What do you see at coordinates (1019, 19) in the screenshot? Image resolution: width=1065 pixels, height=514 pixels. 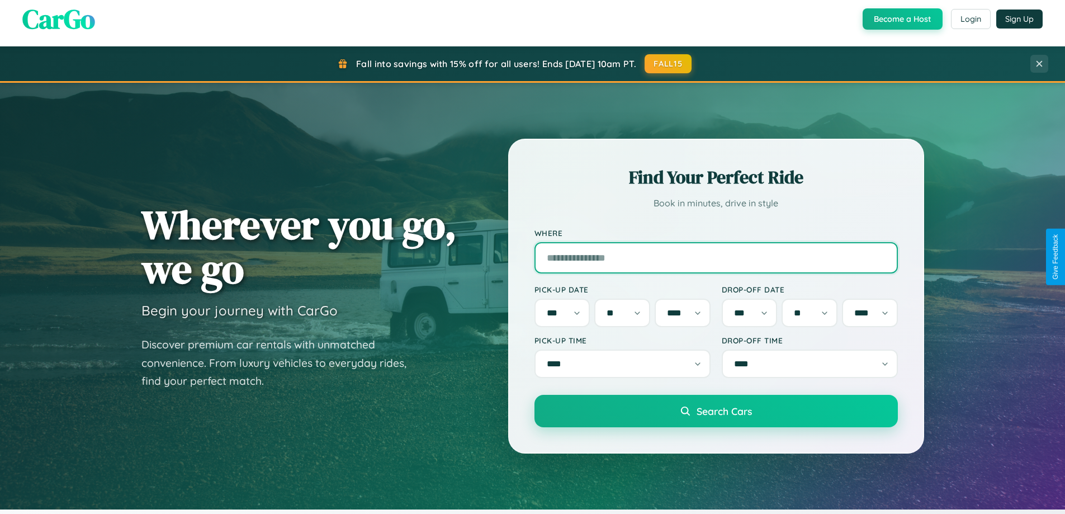 I see `button: Sign Up` at bounding box center [1019, 19].